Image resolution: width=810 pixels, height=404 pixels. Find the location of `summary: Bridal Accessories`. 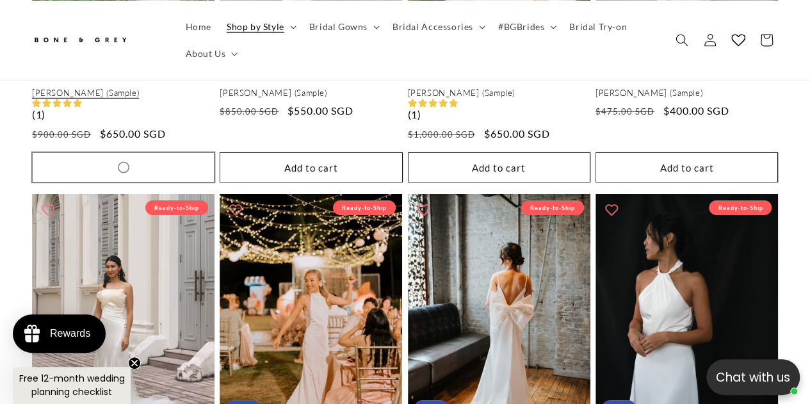

summary: Bridal Accessories is located at coordinates (437, 26).